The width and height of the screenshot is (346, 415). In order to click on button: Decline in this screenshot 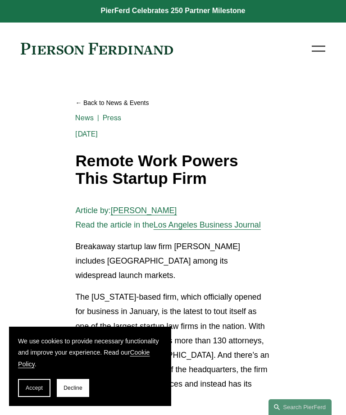, I will do `click(73, 388)`.